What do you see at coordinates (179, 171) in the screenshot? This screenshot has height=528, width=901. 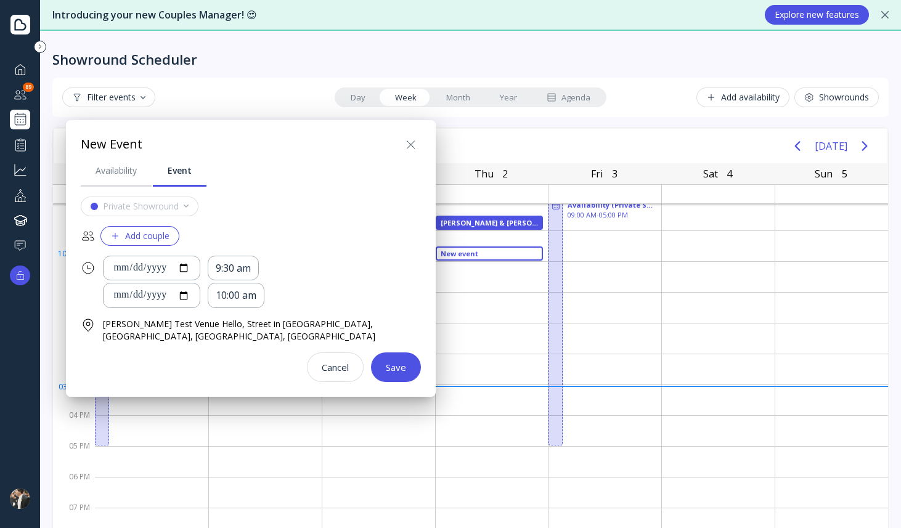 I see `a: Event` at bounding box center [179, 171].